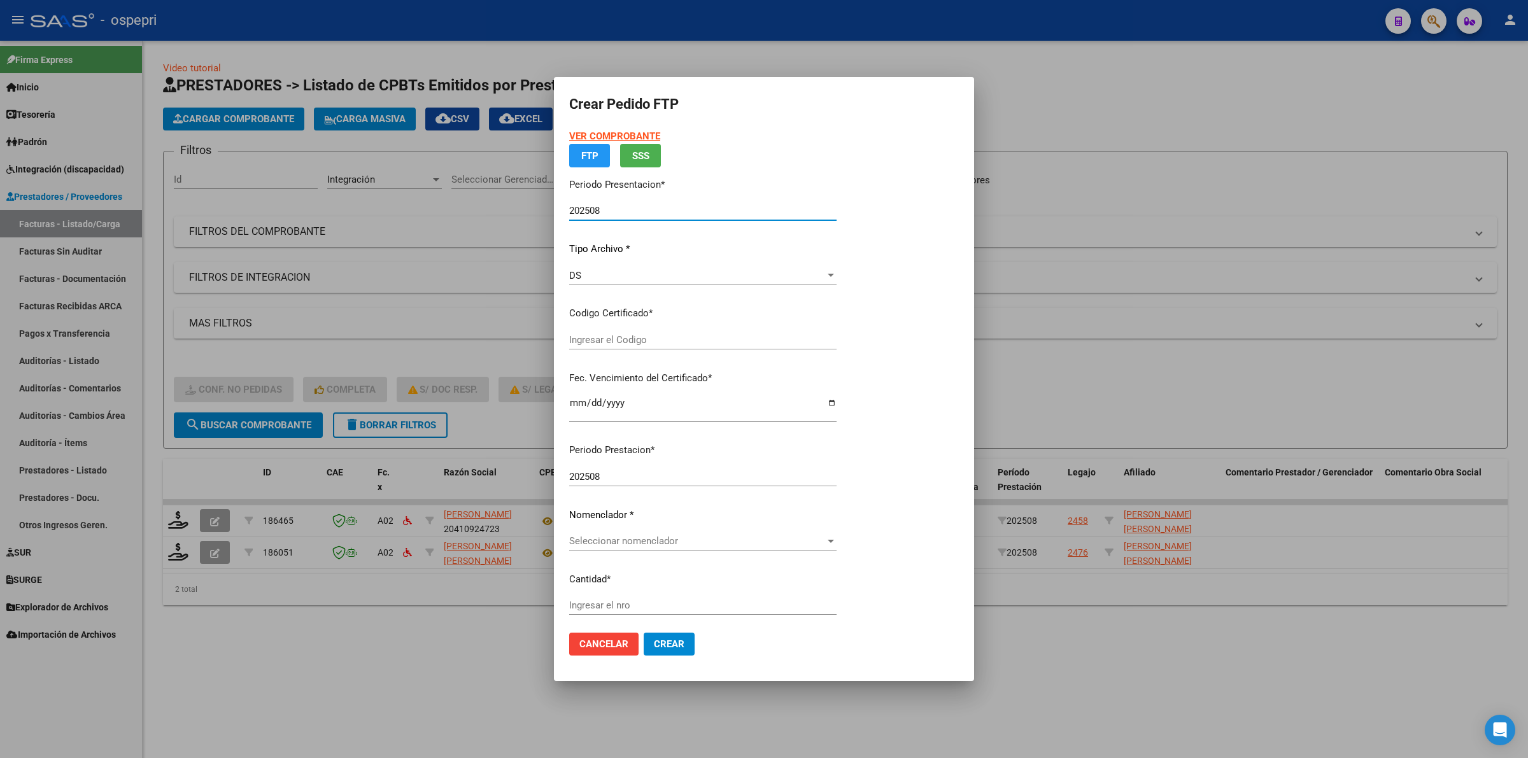 This screenshot has height=758, width=1528. I want to click on strong: VER COMPROBANTE, so click(614, 136).